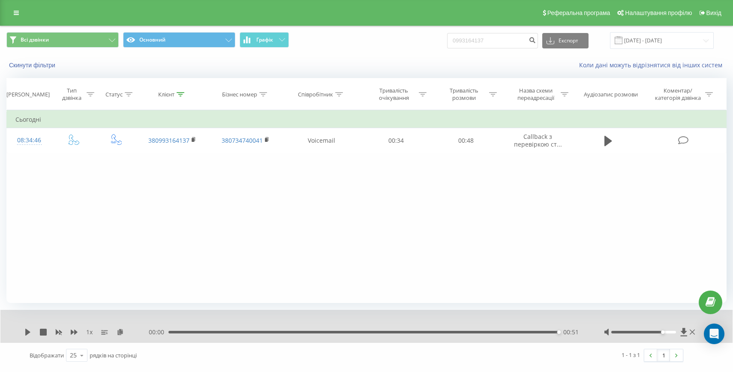  What do you see at coordinates (169, 140) in the screenshot?
I see `a: 380993164137` at bounding box center [169, 140].